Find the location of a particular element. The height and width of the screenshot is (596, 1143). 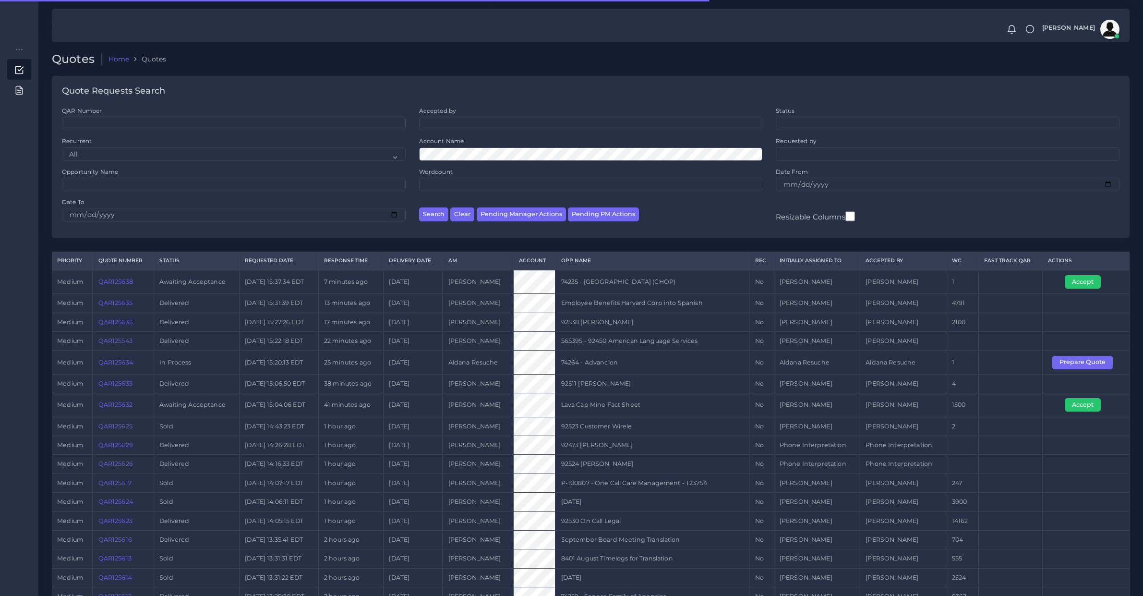

td: Employee Benefits Harvard Corp into Spanish is located at coordinates (652, 303).